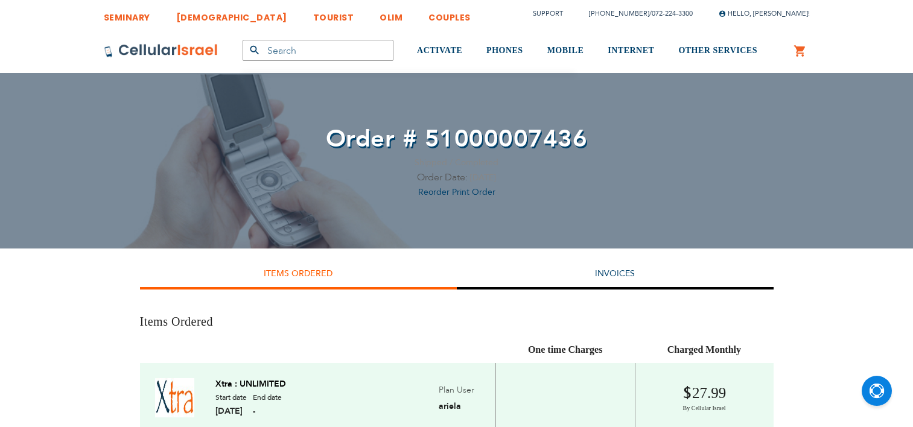  Describe the element at coordinates (474, 192) in the screenshot. I see `span: Print Order` at that location.